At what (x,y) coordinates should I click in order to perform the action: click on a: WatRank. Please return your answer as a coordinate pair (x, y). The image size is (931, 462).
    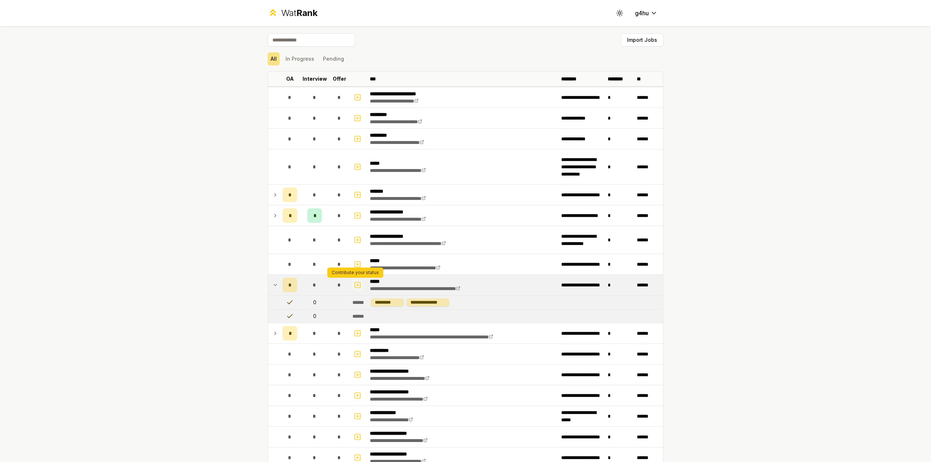
    Looking at the image, I should click on (292, 13).